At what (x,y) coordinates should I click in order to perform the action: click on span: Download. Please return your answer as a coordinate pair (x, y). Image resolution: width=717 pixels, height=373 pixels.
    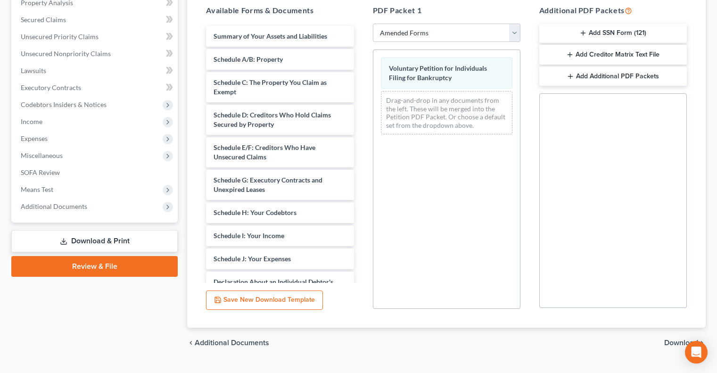
    Looking at the image, I should click on (681, 343).